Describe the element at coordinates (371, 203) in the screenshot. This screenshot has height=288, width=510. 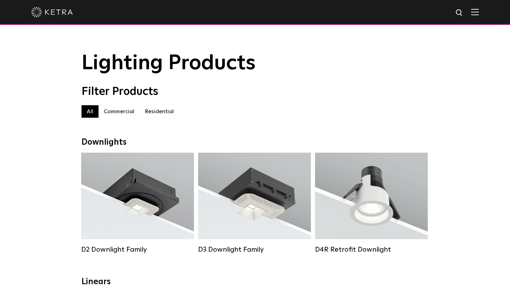
I see `a: D4R Retrofit Downlight Lumen Output:800Colors:White / BlackBeam Angles:15° / 25° / 40° / 60°Watta...` at that location.